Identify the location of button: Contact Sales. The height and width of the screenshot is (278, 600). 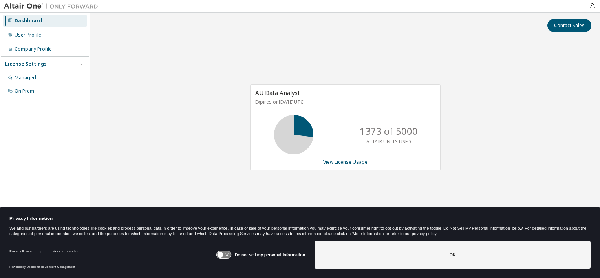
(570, 26).